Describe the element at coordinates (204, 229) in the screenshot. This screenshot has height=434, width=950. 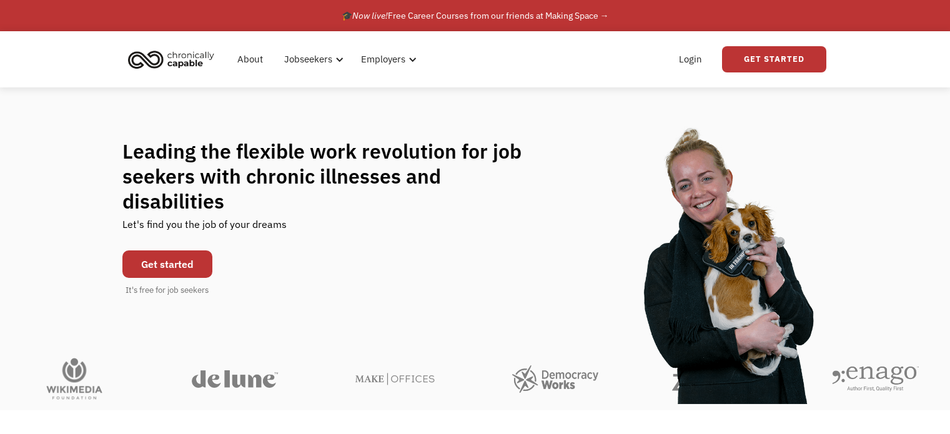
I see `div: Let's find you the job of your dreams` at that location.